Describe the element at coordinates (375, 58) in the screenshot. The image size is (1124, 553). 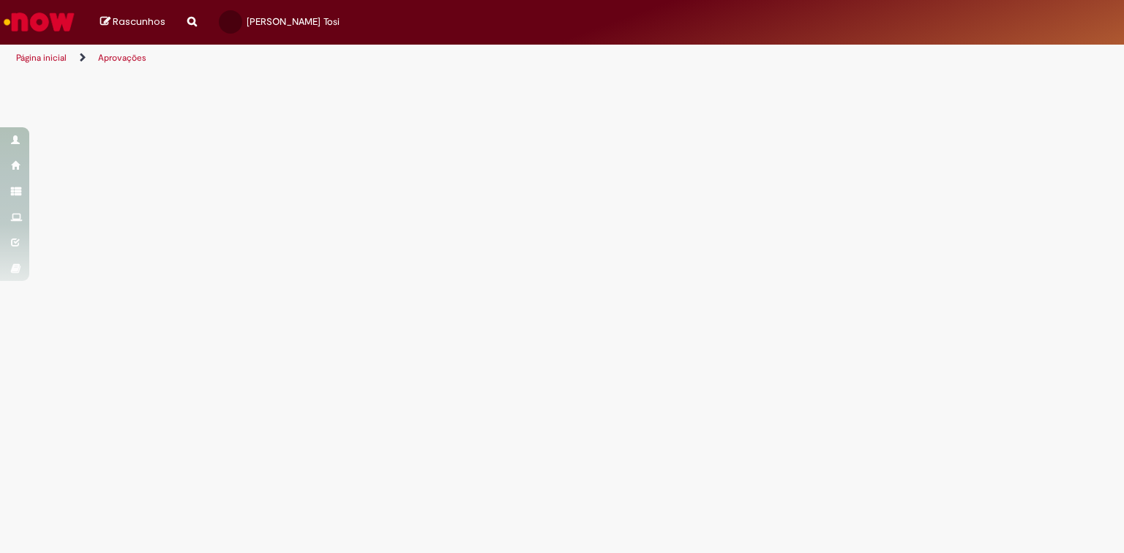
I see `ul: Trilhas de página` at that location.